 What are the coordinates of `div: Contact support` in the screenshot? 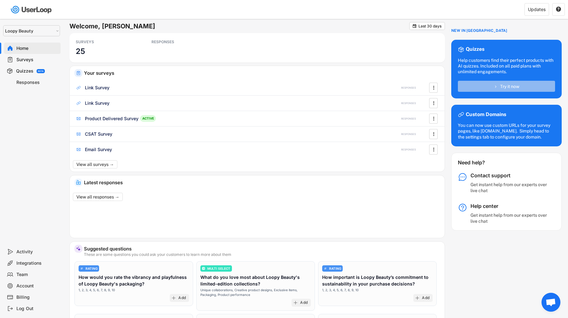 It's located at (510, 175).